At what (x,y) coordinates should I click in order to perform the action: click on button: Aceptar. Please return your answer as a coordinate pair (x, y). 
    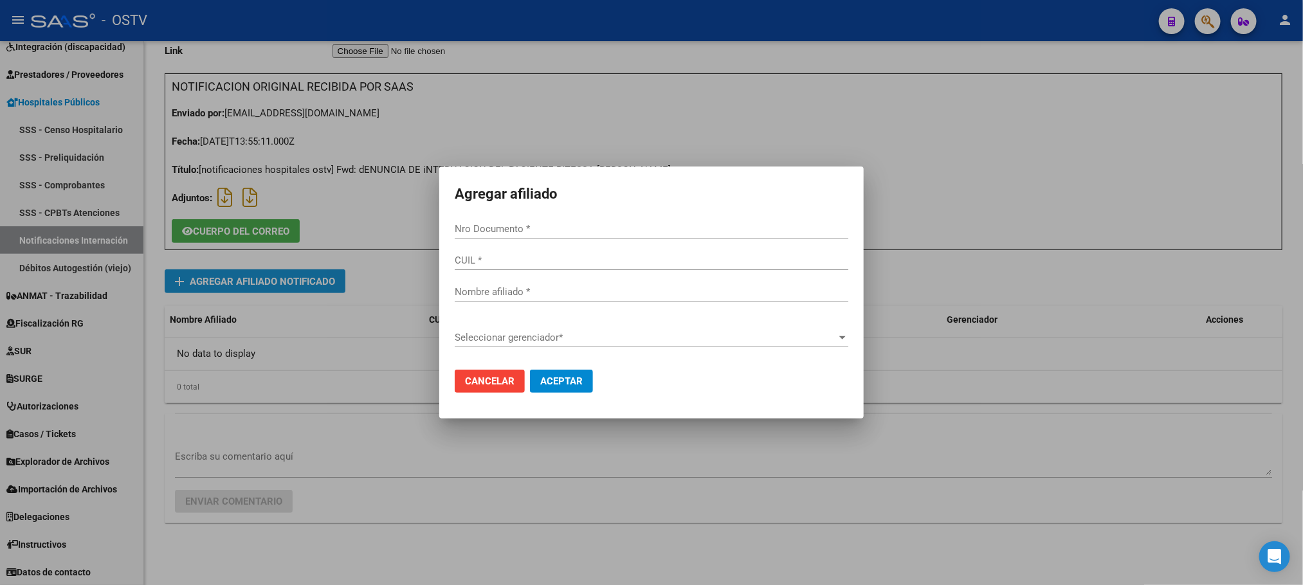
    Looking at the image, I should click on (562, 381).